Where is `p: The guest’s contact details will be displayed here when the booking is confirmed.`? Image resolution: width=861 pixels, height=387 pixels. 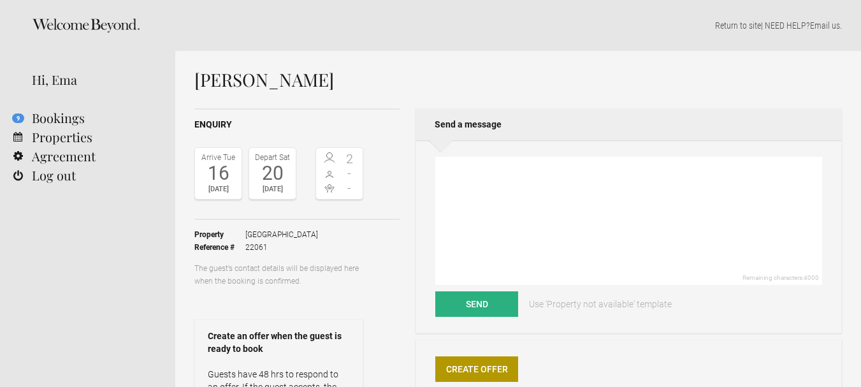
p: The guest’s contact details will be displayed here when the booking is confirmed. is located at coordinates (278, 275).